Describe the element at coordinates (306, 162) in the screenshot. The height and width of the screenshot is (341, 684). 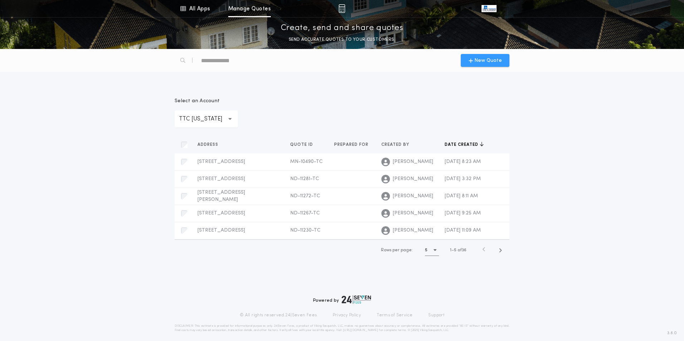
I see `span: MN-10490-TC` at that location.